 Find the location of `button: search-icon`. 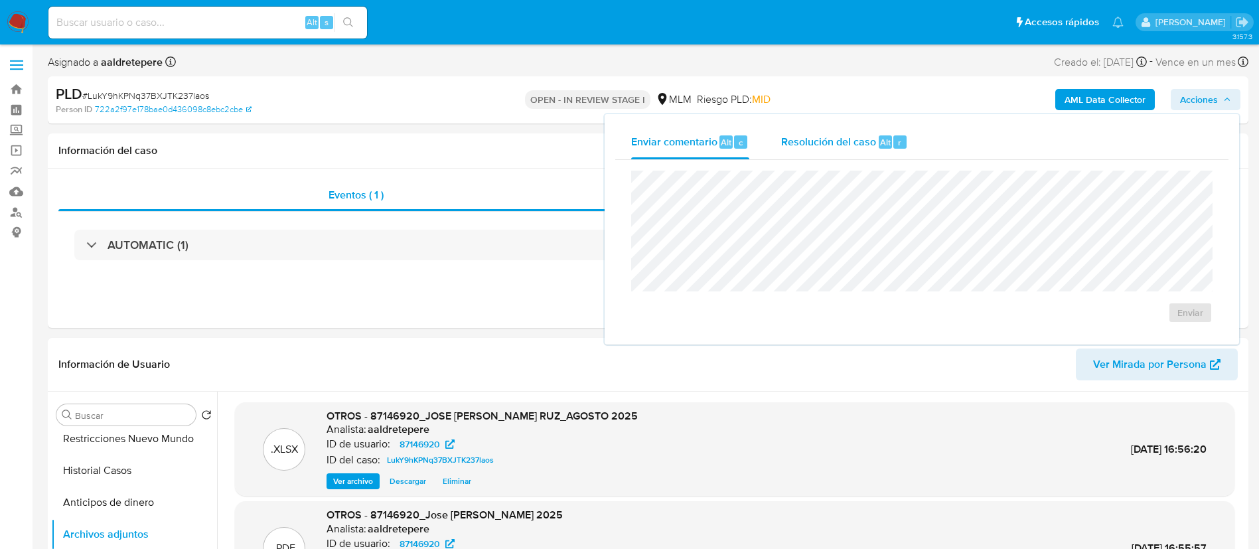

button: search-icon is located at coordinates (348, 23).